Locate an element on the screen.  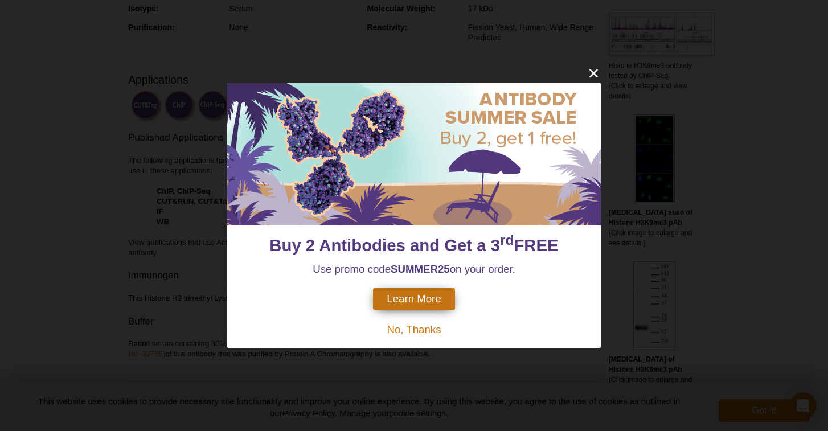
span: Use promo code on your order. is located at coordinates (414, 269).